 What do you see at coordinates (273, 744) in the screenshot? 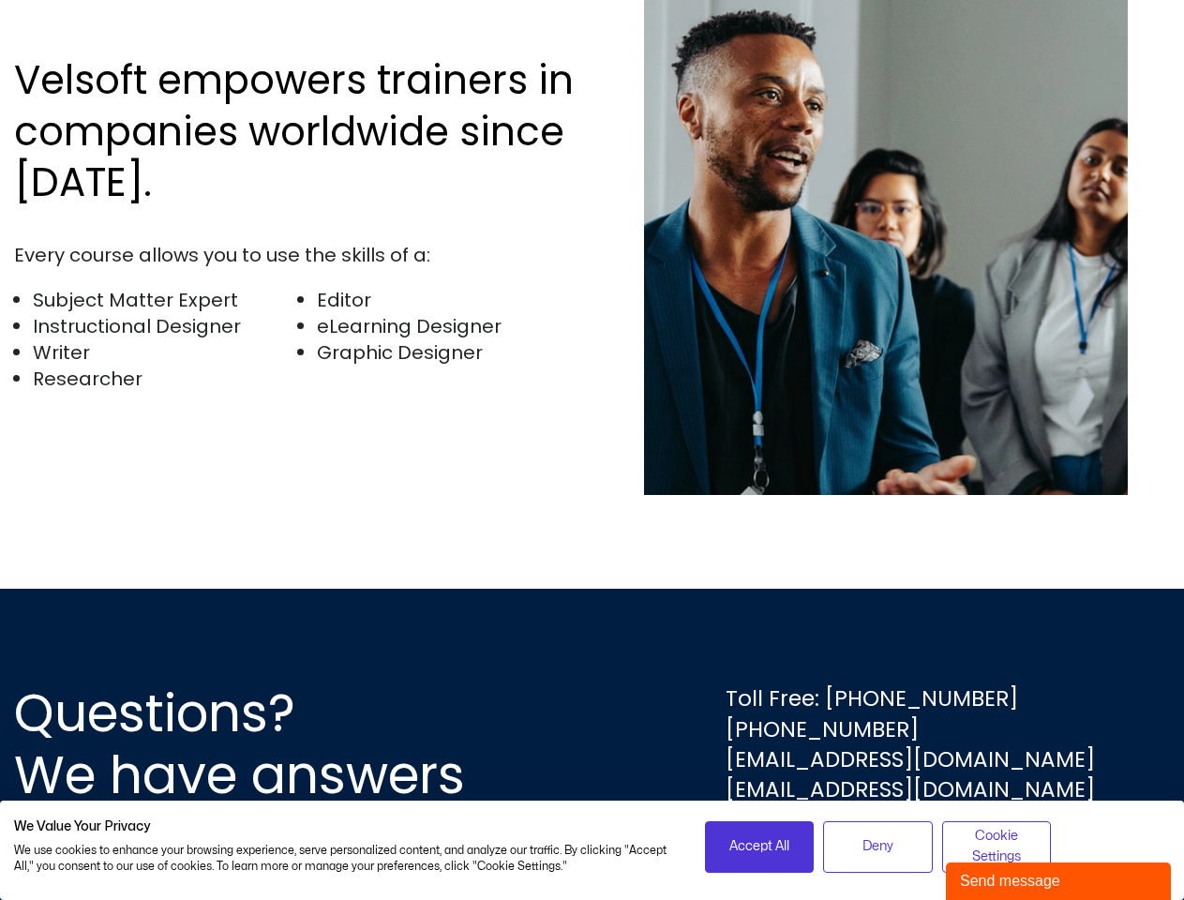
I see `h2: Questions? We have answers` at bounding box center [273, 744].